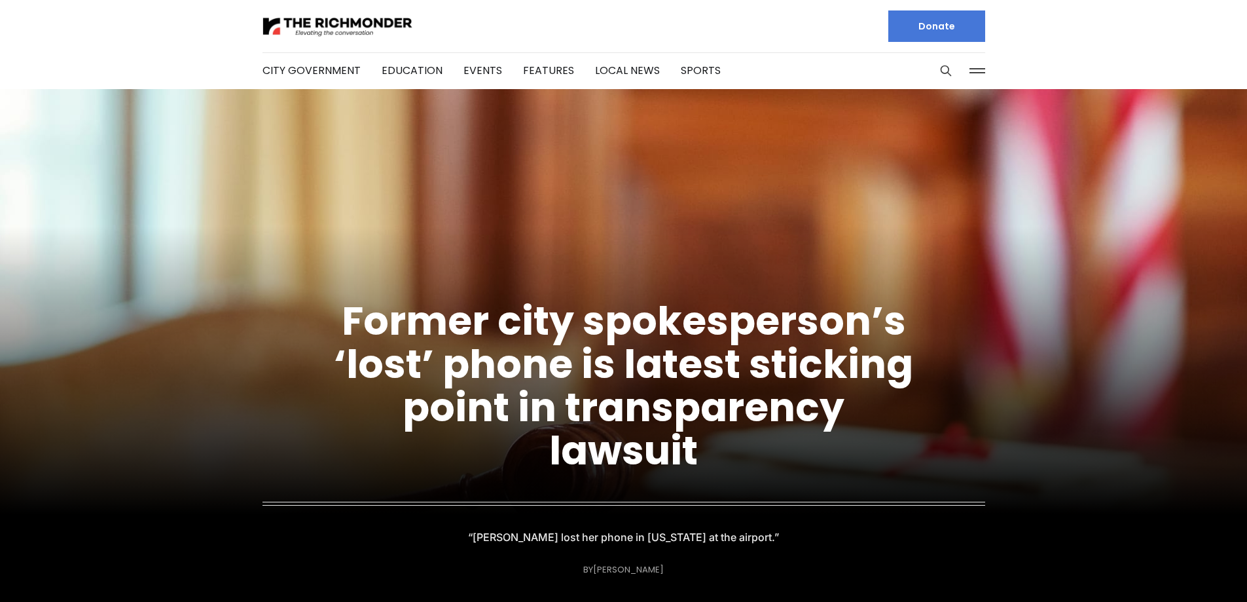 Image resolution: width=1247 pixels, height=602 pixels. I want to click on a: Sports, so click(701, 70).